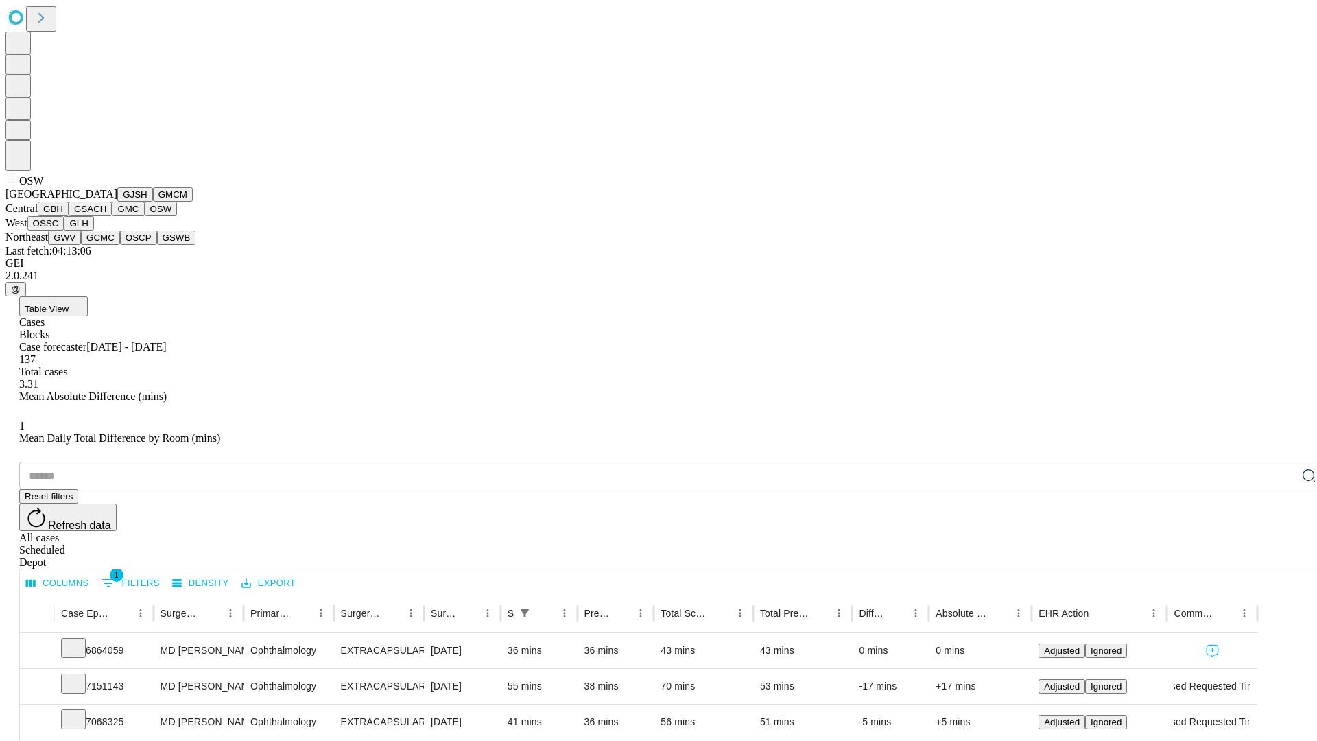 This screenshot has height=741, width=1317. What do you see at coordinates (86, 613) in the screenshot?
I see `div: Case Epic Id` at bounding box center [86, 613].